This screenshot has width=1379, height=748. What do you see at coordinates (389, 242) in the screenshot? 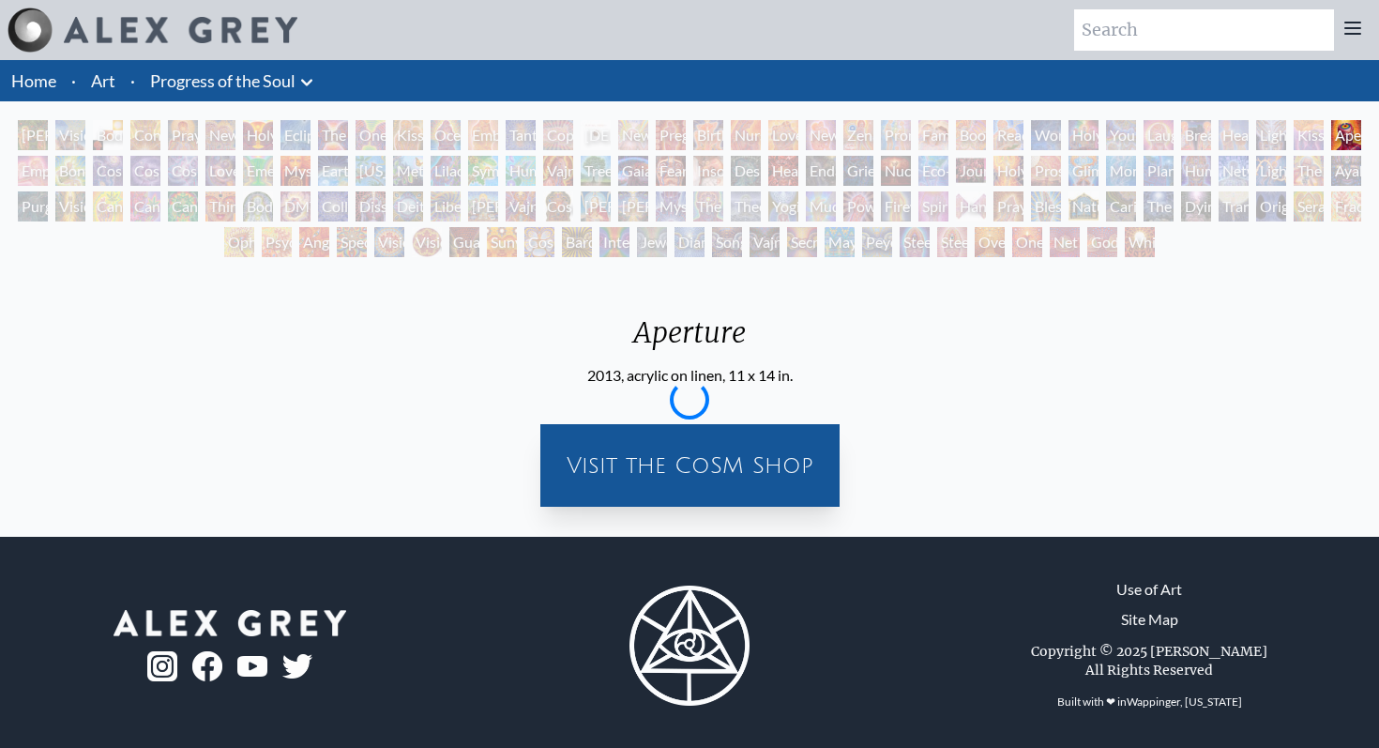
I see `div: Vision Crystal` at bounding box center [389, 242].